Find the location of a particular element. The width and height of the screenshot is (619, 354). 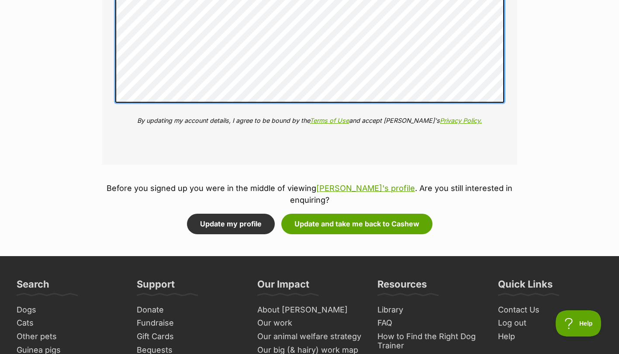

a: Terms of Use is located at coordinates (330, 120).